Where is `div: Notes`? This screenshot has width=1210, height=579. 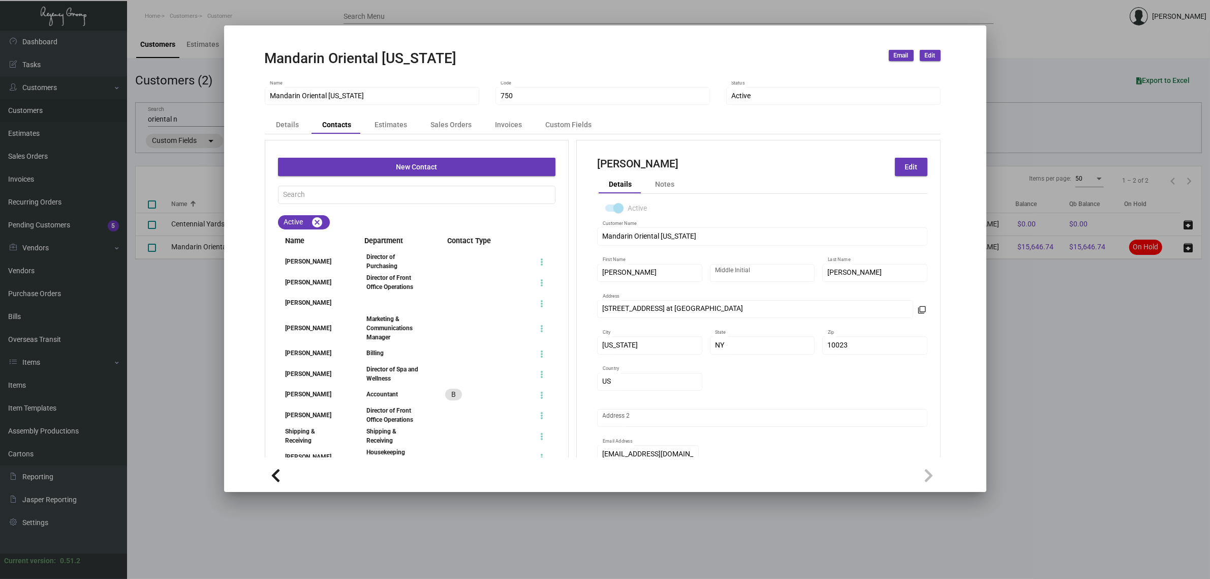 div: Notes is located at coordinates (665, 184).